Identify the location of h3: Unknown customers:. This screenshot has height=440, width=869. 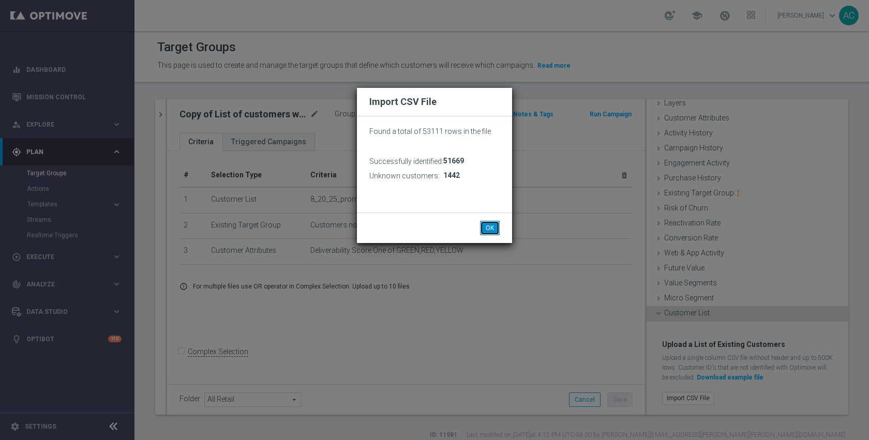
(405, 176).